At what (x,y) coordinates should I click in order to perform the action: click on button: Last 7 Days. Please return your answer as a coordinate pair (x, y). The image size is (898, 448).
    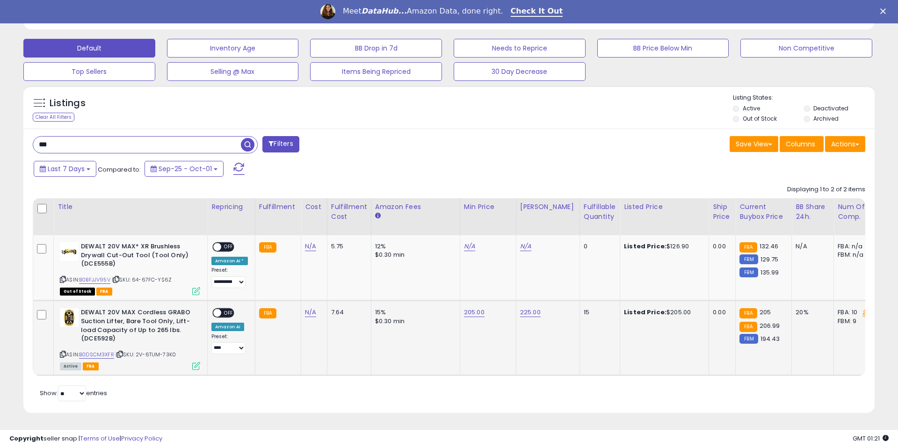
    Looking at the image, I should click on (65, 169).